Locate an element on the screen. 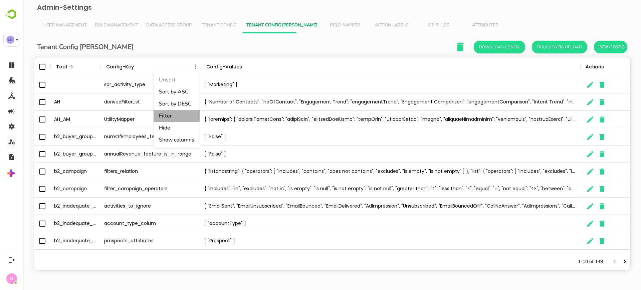 The height and width of the screenshot is (290, 641). span: ICP Rules is located at coordinates (415, 25).